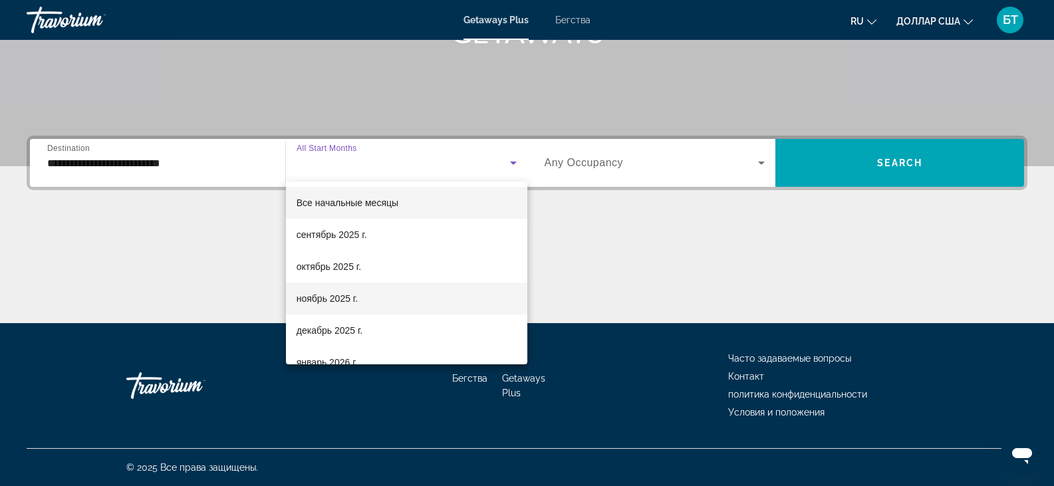 This screenshot has width=1054, height=486. Describe the element at coordinates (327, 299) in the screenshot. I see `font: ноябрь 2025 г.` at that location.